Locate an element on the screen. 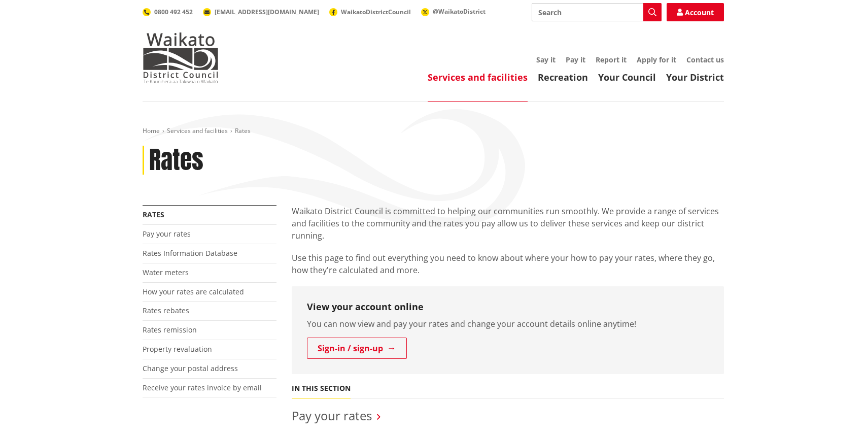 This screenshot has width=866, height=433. a: Your Council is located at coordinates (627, 77).